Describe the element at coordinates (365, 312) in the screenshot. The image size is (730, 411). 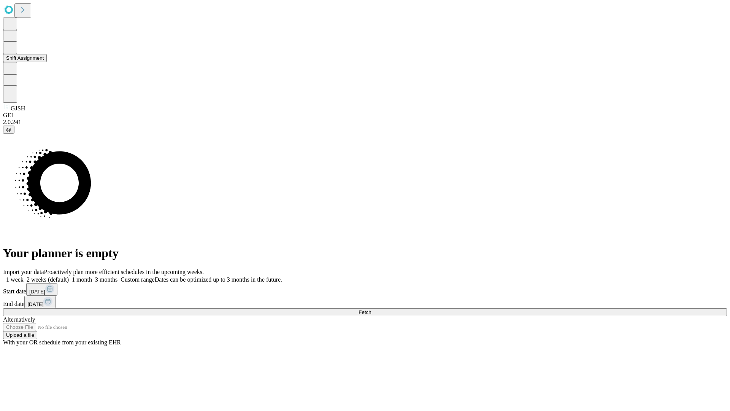
I see `button: Fetch` at that location.